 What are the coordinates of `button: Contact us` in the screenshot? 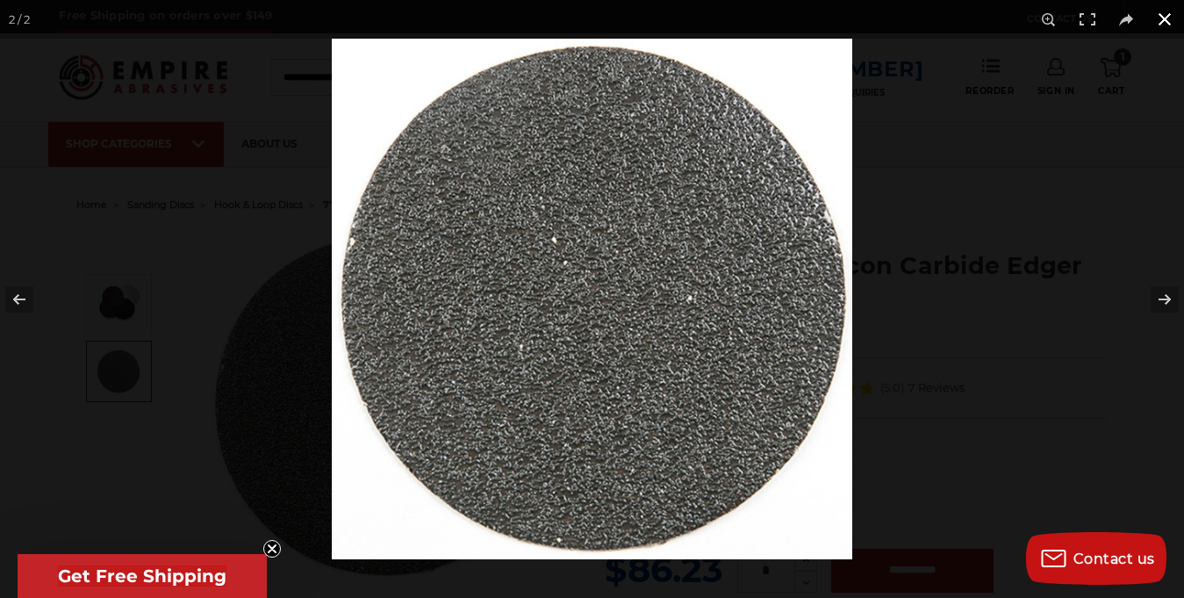 It's located at (1096, 558).